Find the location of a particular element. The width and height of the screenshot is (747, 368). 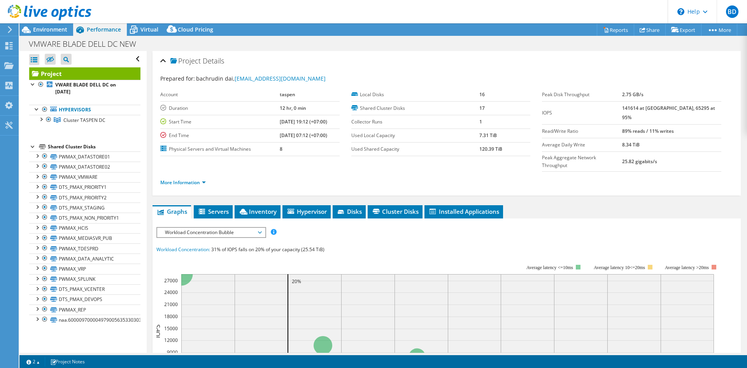

b: 89% reads / 11% writes is located at coordinates (648, 131).